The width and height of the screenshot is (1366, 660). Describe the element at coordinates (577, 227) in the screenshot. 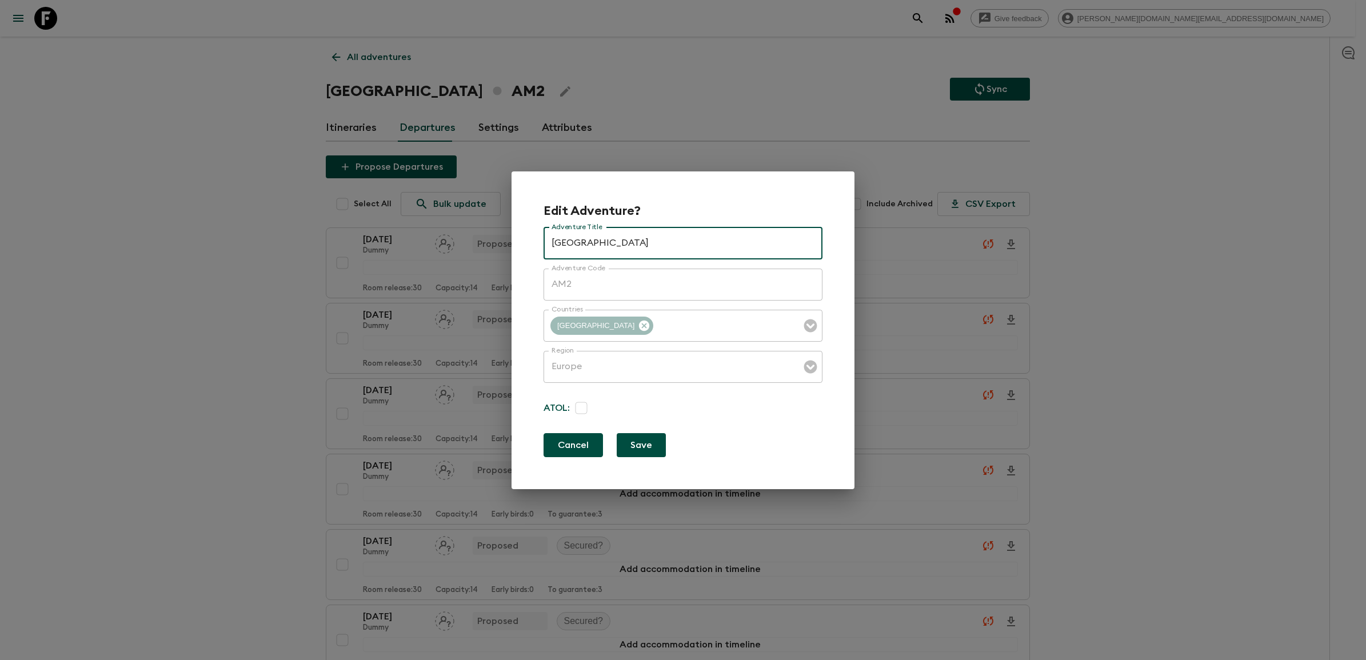

I see `label: Adventure Title` at that location.